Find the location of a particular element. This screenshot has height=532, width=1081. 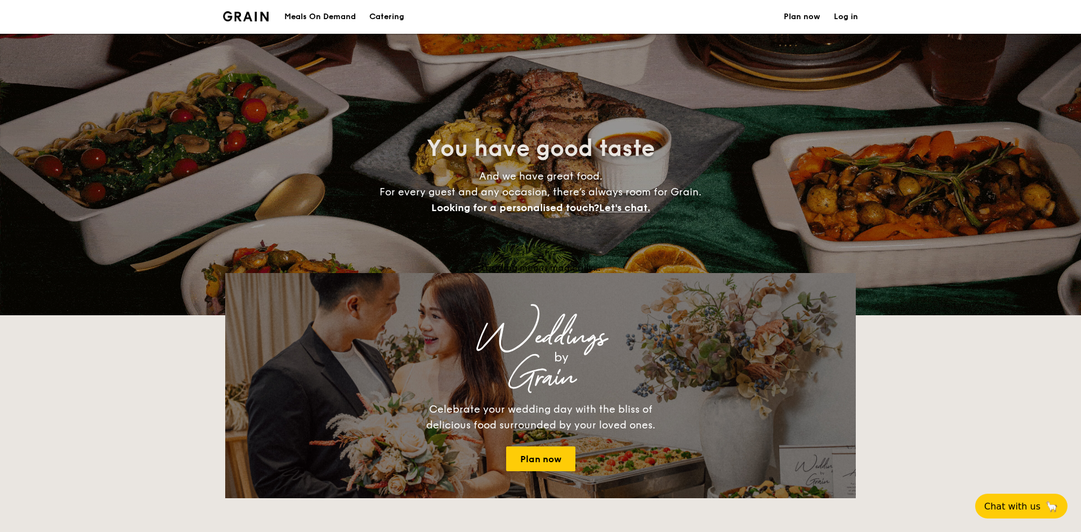

div: Celebrate your wedding day with the bliss of delicious food surrounded by your loved ones. is located at coordinates (540, 417).